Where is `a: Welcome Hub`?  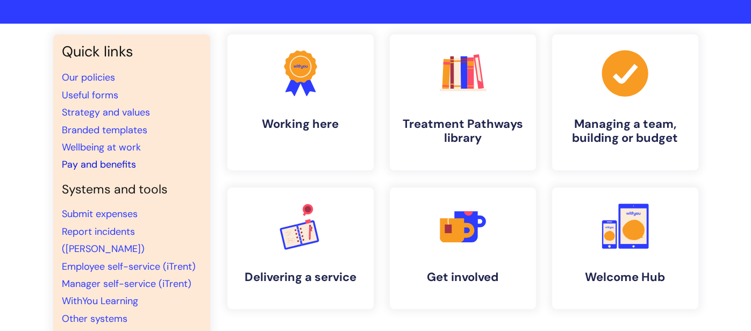
a: Welcome Hub is located at coordinates (626, 249).